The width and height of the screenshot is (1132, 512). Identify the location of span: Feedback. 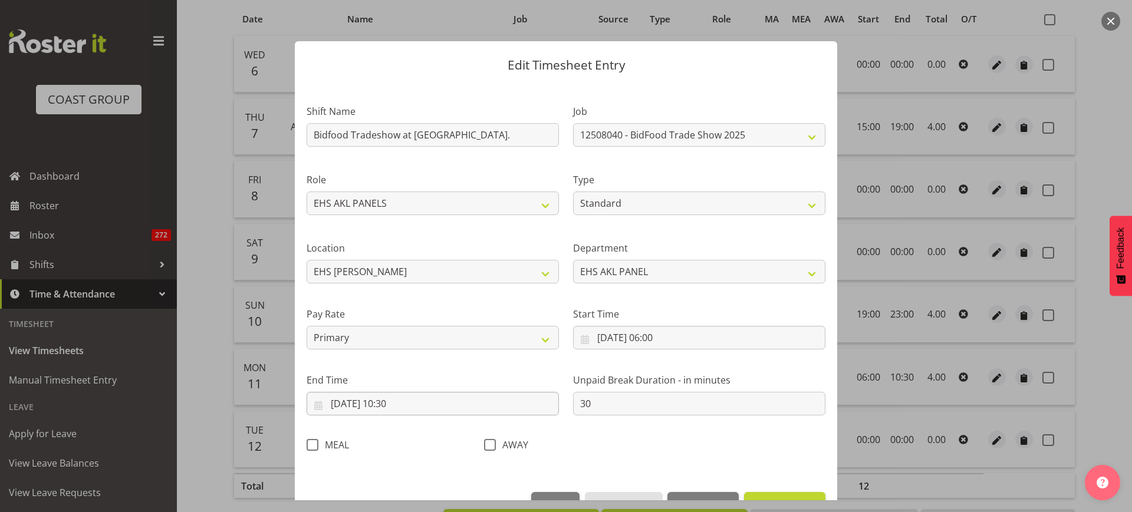
(1120, 248).